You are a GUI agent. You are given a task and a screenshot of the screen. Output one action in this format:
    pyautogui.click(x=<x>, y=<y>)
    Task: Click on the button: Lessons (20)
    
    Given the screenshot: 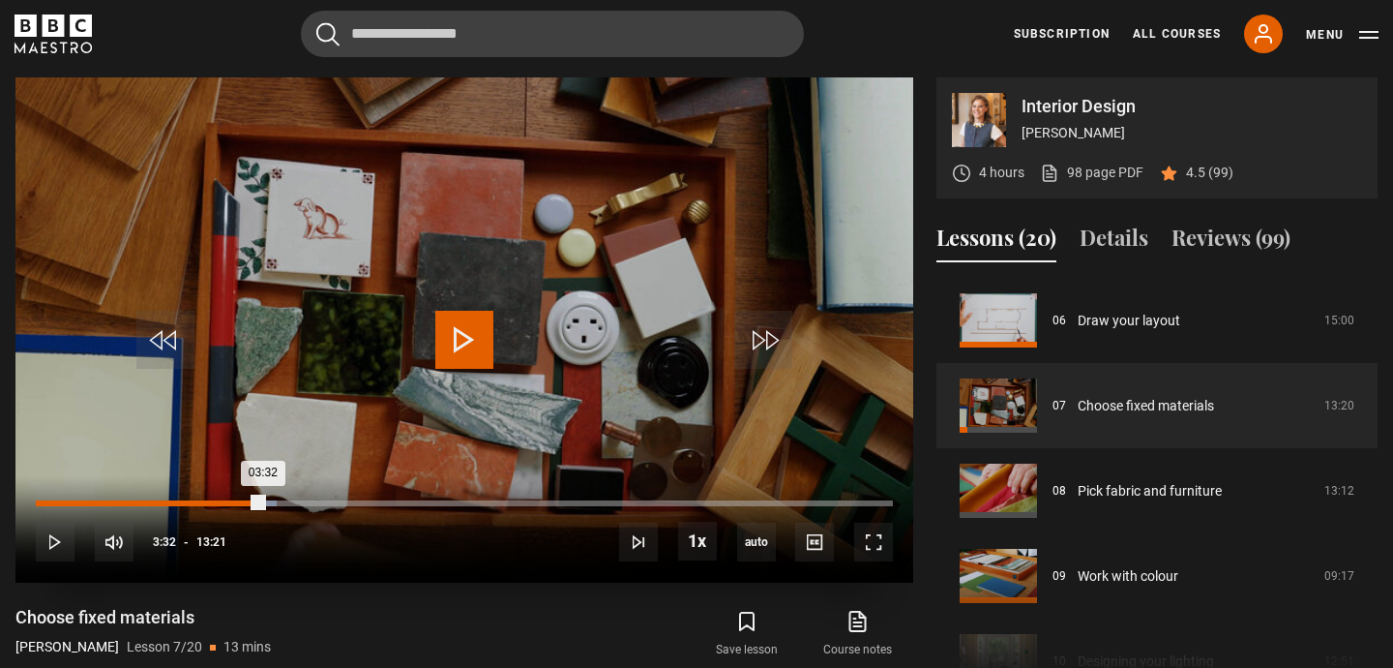 What is the action you would take?
    pyautogui.click(x=997, y=242)
    